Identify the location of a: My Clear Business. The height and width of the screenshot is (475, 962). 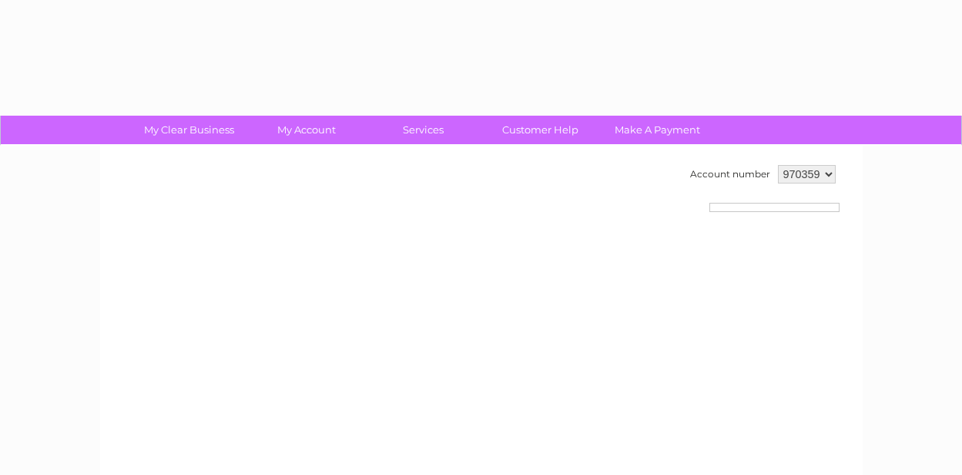
(189, 129).